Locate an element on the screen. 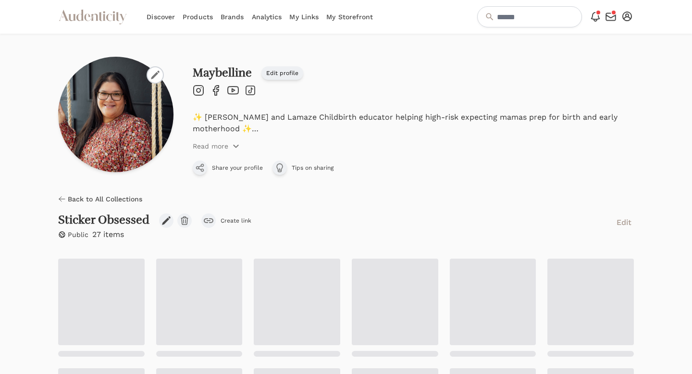 The image size is (692, 374). button: Share your profile is located at coordinates (228, 168).